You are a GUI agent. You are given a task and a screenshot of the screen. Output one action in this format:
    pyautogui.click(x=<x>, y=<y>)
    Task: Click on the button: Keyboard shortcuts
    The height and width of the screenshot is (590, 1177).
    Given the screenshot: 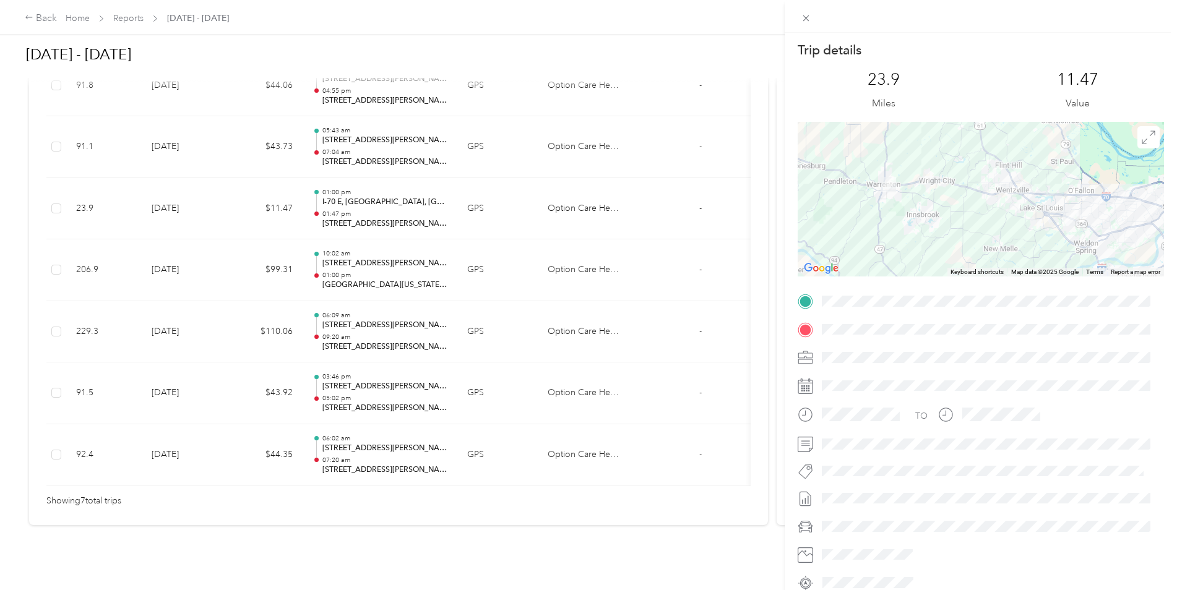 What is the action you would take?
    pyautogui.click(x=977, y=272)
    